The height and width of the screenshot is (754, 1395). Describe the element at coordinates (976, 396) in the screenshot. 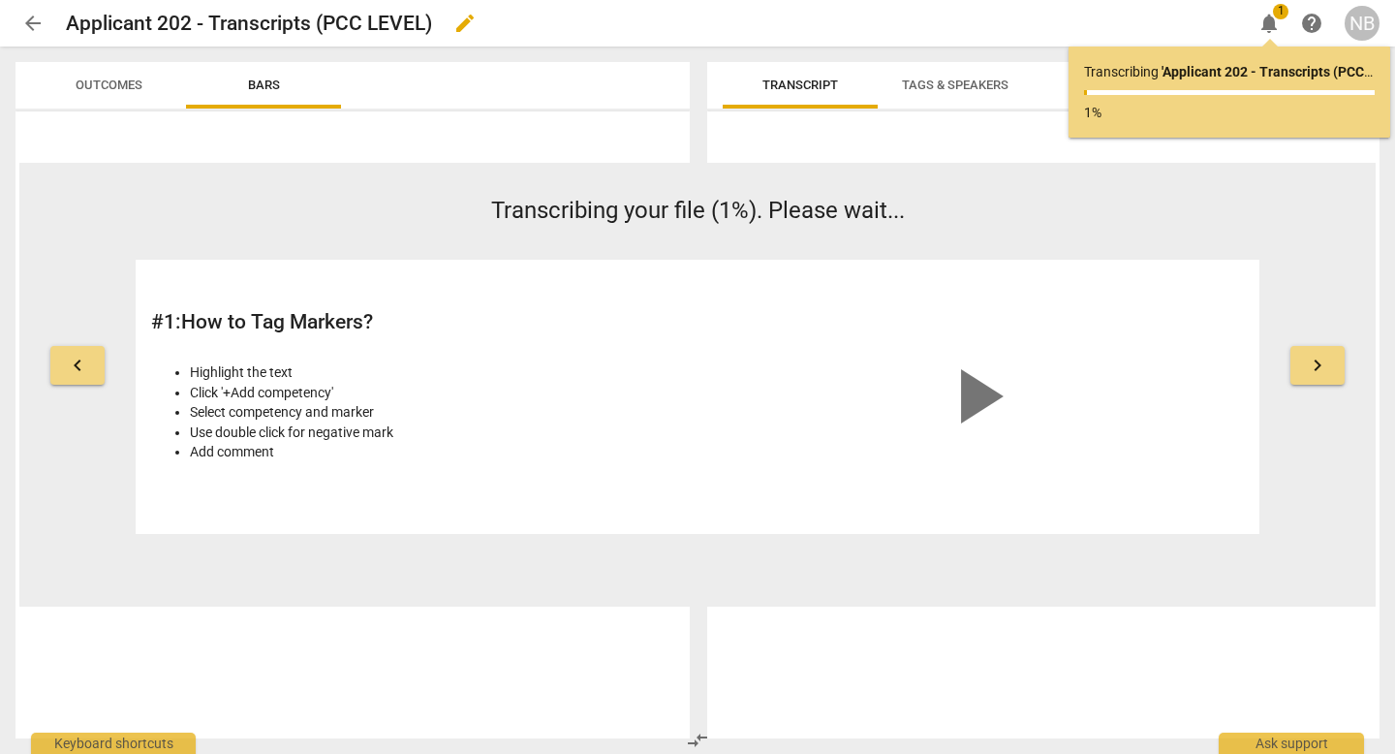

I see `span: play_arrow` at that location.